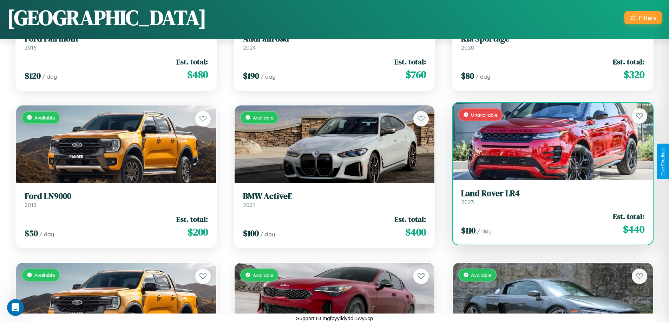  Describe the element at coordinates (553, 193) in the screenshot. I see `h3: Land Rover LR4` at that location.